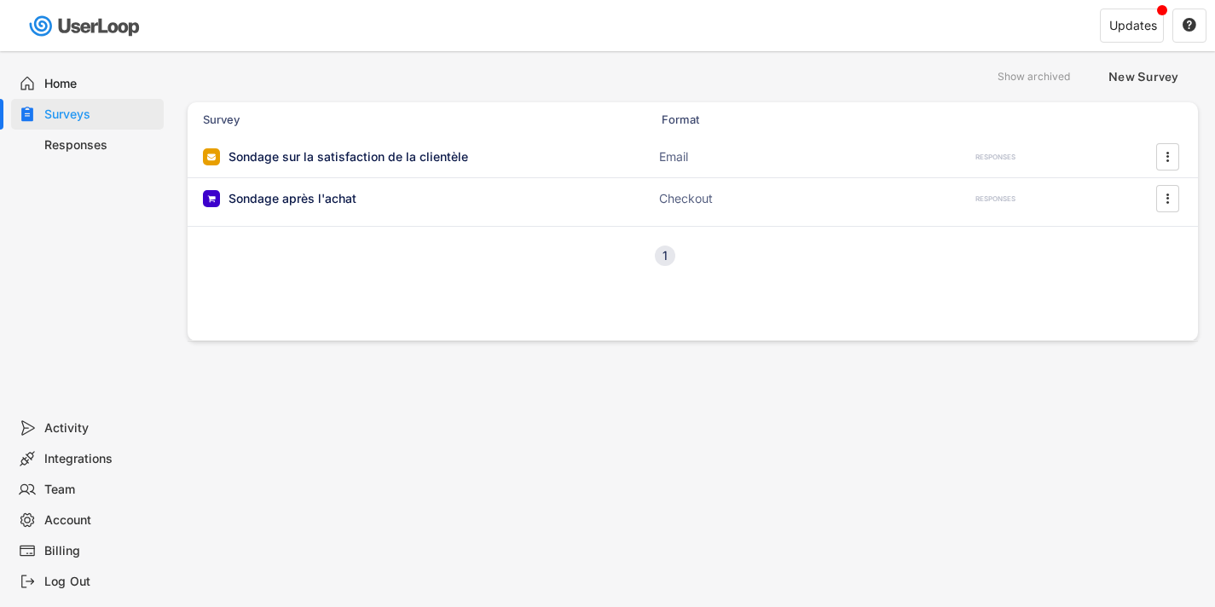 This screenshot has height=607, width=1215. What do you see at coordinates (101, 428) in the screenshot?
I see `div: Activity` at bounding box center [101, 428].